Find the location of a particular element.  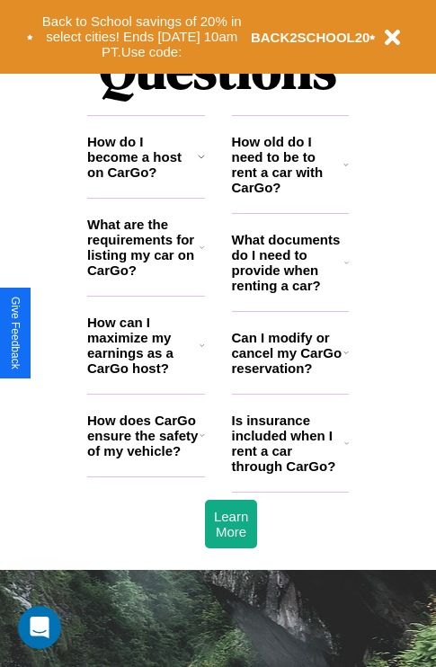

b: BACK2SCHOOL20 is located at coordinates (310, 37).